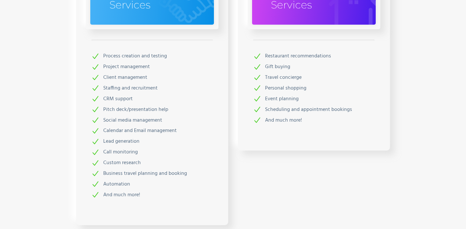  What do you see at coordinates (145, 173) in the screenshot?
I see `div: Business travel planning and booking` at bounding box center [145, 173].